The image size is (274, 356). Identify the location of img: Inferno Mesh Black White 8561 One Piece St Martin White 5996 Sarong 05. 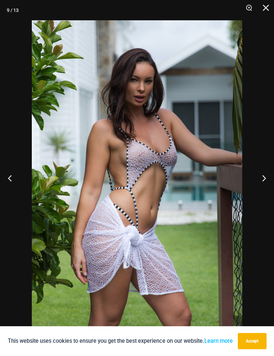
(137, 178).